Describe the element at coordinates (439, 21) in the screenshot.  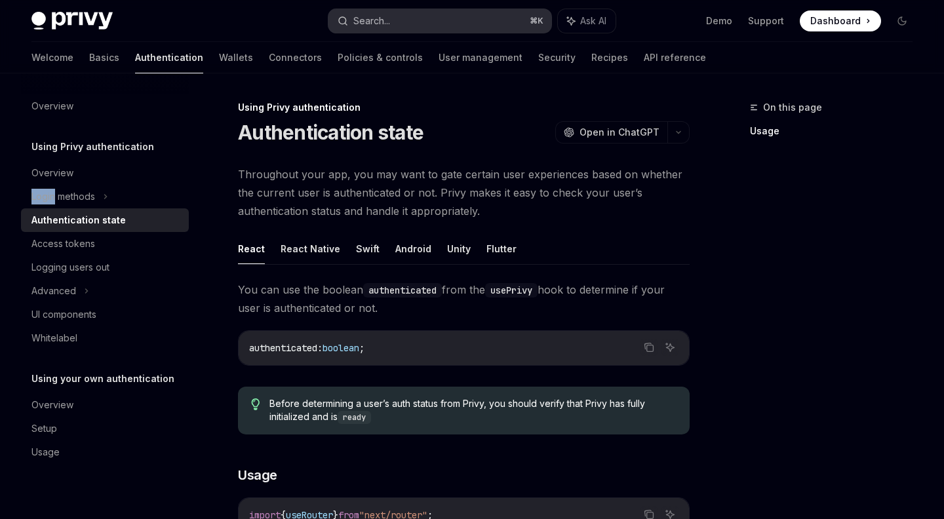
I see `button: Search...⌘K` at that location.